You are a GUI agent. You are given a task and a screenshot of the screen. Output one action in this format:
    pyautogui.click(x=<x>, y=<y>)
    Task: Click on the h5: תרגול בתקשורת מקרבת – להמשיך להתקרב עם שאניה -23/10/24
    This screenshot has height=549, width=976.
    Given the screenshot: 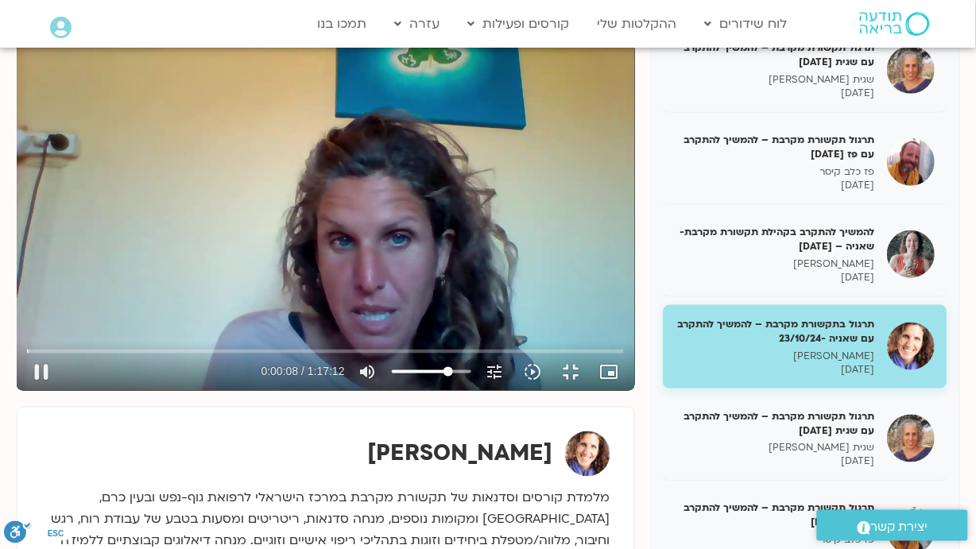 What is the action you would take?
    pyautogui.click(x=776, y=331)
    